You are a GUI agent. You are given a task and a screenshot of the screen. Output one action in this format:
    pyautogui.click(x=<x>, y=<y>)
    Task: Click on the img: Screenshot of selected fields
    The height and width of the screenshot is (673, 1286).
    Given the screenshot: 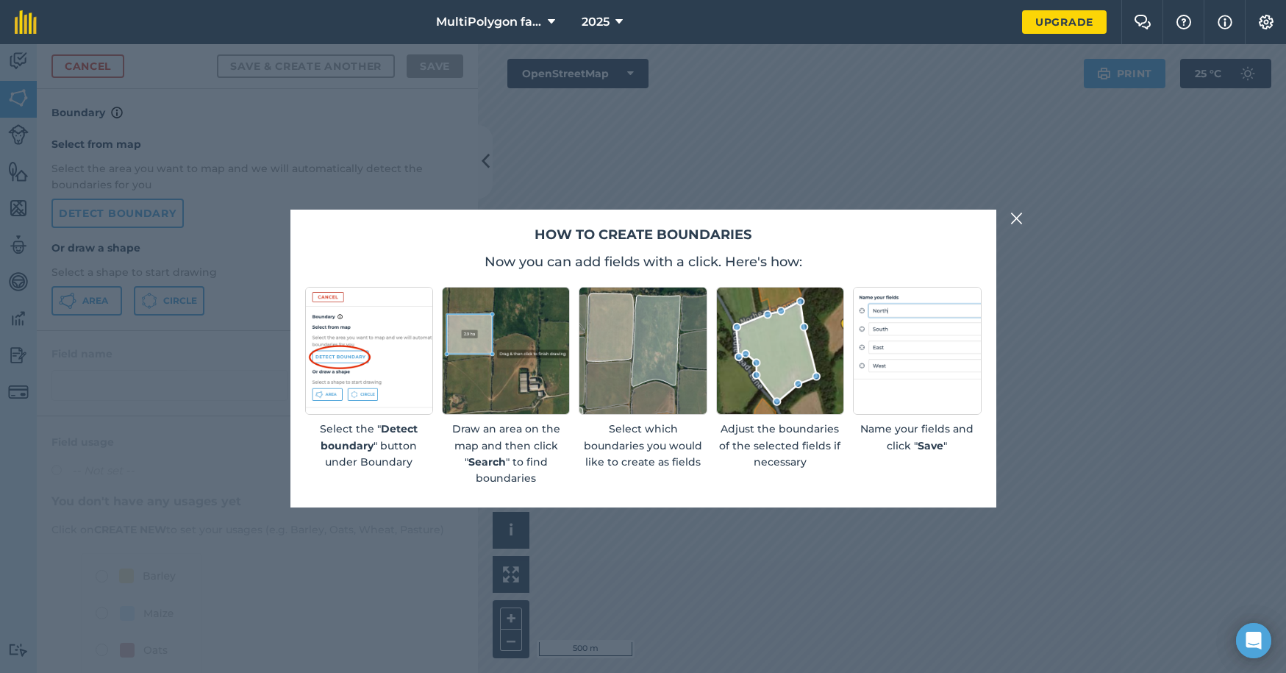 What is the action you would take?
    pyautogui.click(x=642, y=351)
    